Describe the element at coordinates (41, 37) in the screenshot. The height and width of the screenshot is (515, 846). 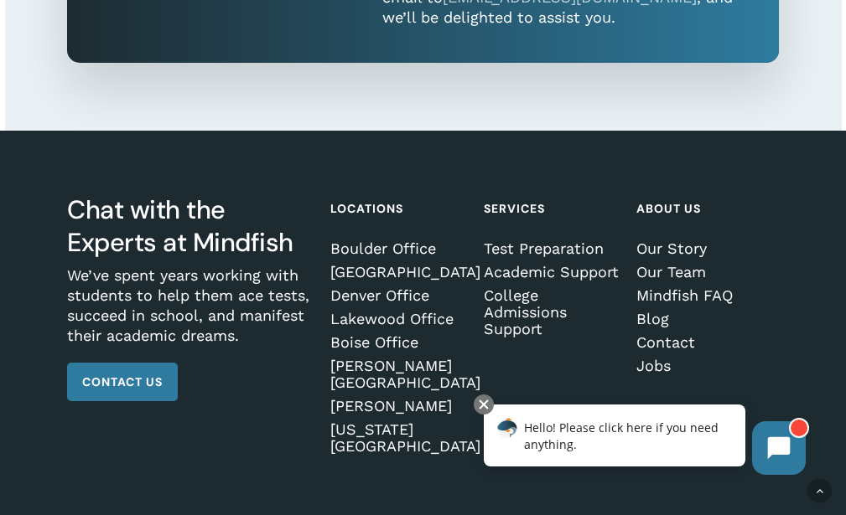
I see `img: Avatar` at that location.